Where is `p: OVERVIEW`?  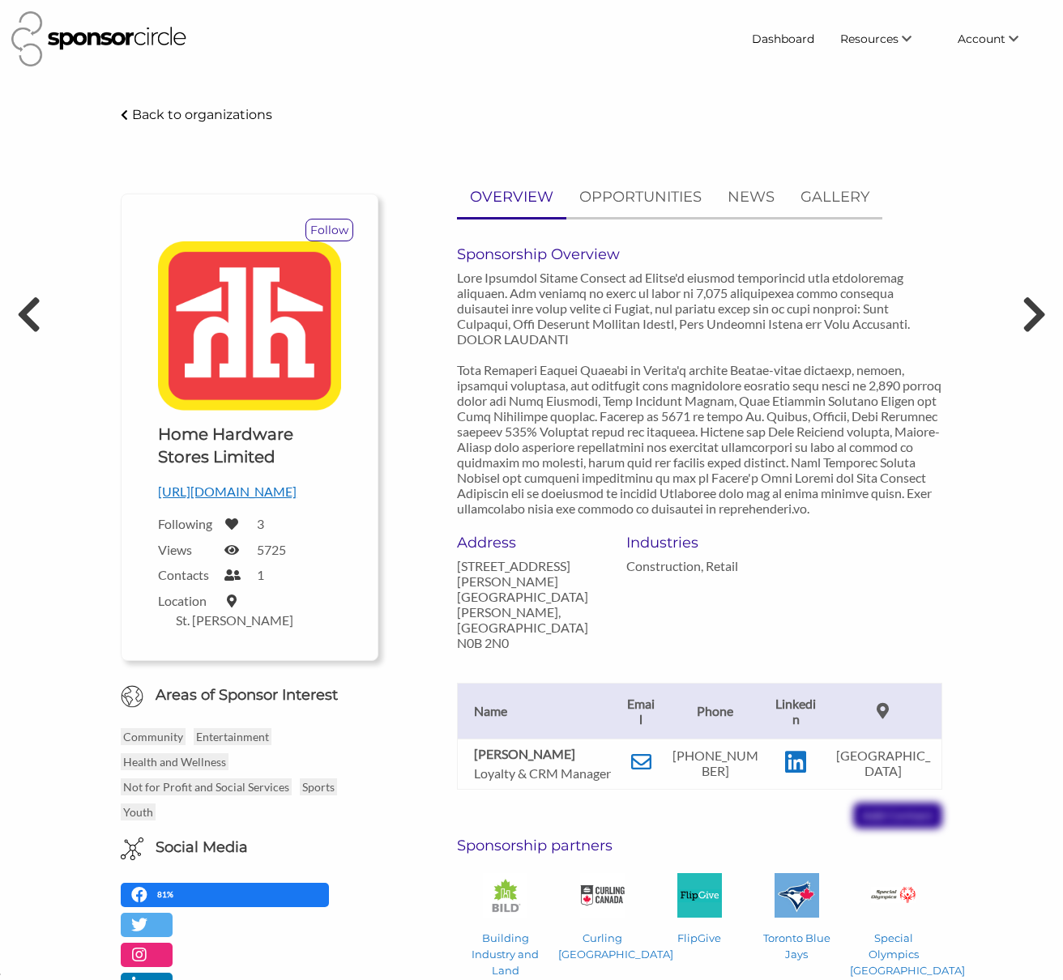
p: OVERVIEW is located at coordinates (511, 197).